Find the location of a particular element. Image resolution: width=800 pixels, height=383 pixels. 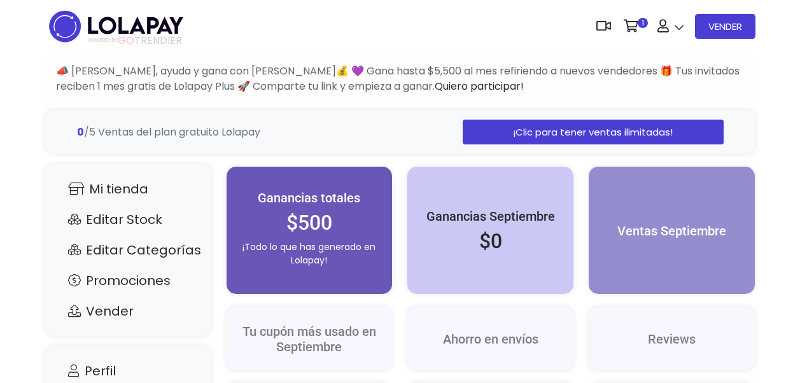

span: 1 is located at coordinates (643, 23).